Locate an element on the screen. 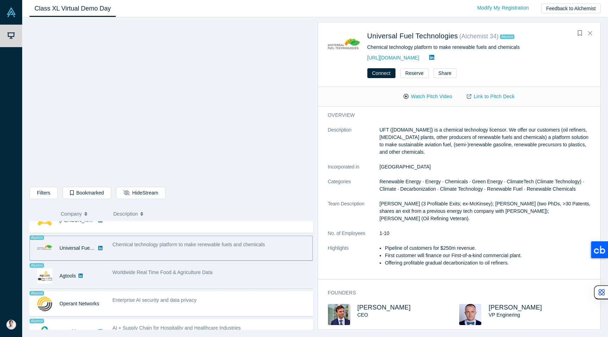  dt: Categories is located at coordinates (354, 189).